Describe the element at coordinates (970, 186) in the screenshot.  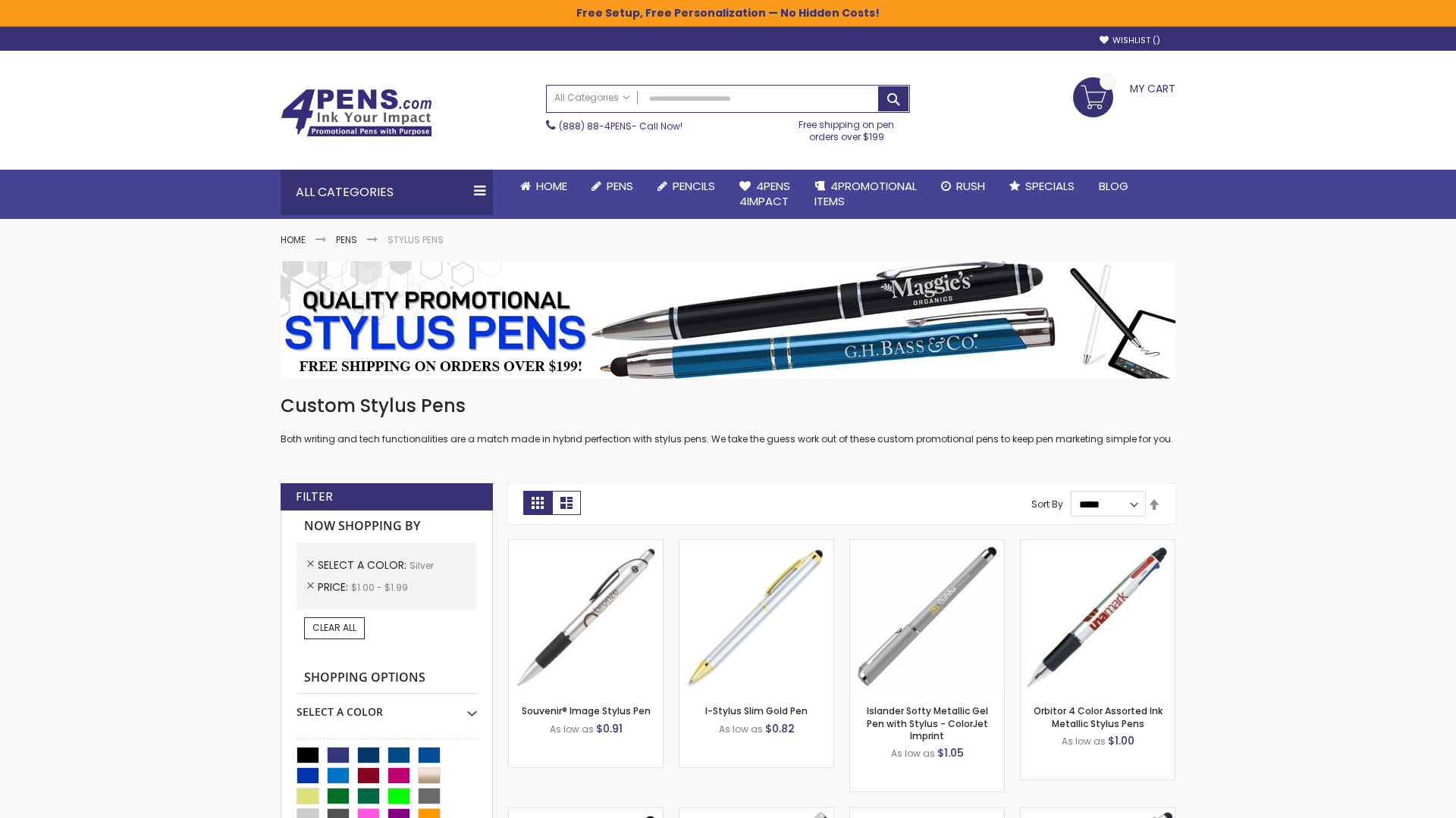
I see `span: Rush` at that location.